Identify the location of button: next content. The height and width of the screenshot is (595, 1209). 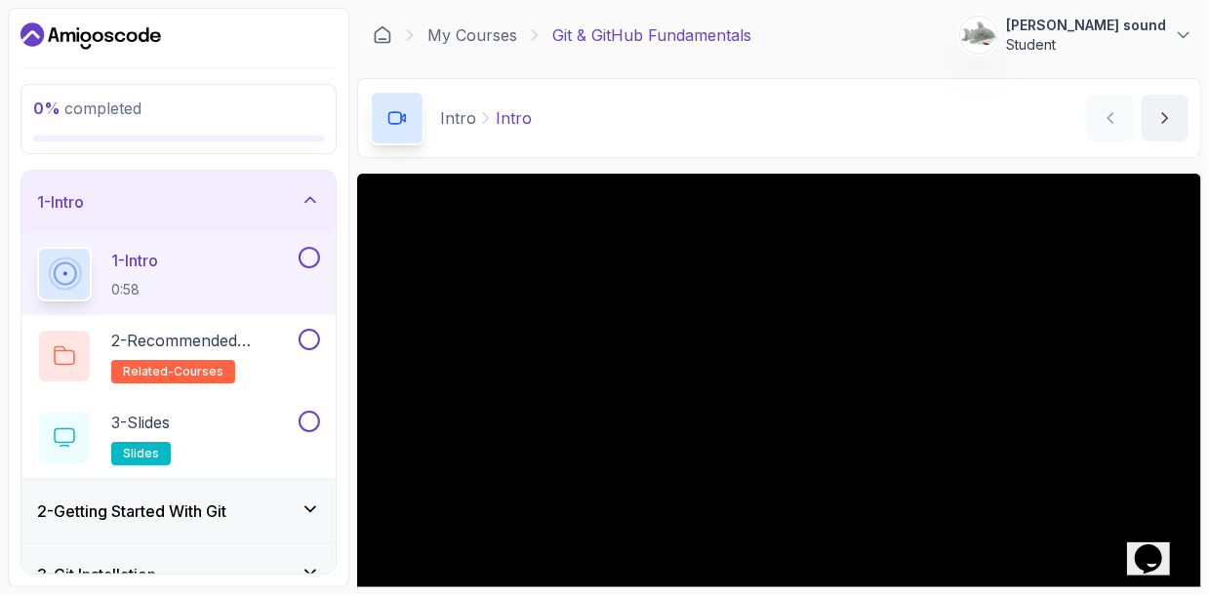
(1165, 118).